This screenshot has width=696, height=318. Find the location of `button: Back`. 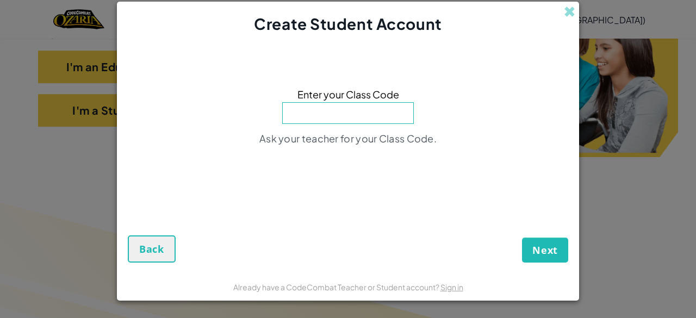

button: Back is located at coordinates (152, 249).